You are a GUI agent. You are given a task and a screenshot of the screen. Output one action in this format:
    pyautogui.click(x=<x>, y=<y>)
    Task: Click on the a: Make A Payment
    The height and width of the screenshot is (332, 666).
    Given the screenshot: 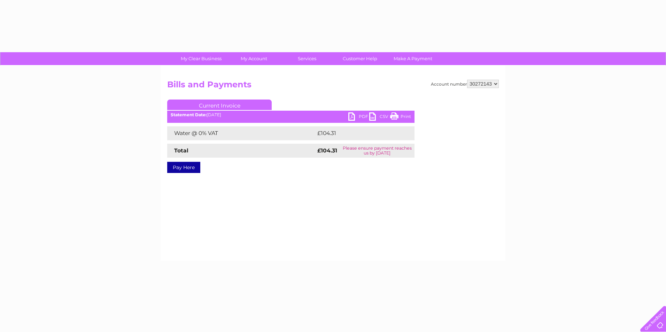 What is the action you would take?
    pyautogui.click(x=413, y=59)
    